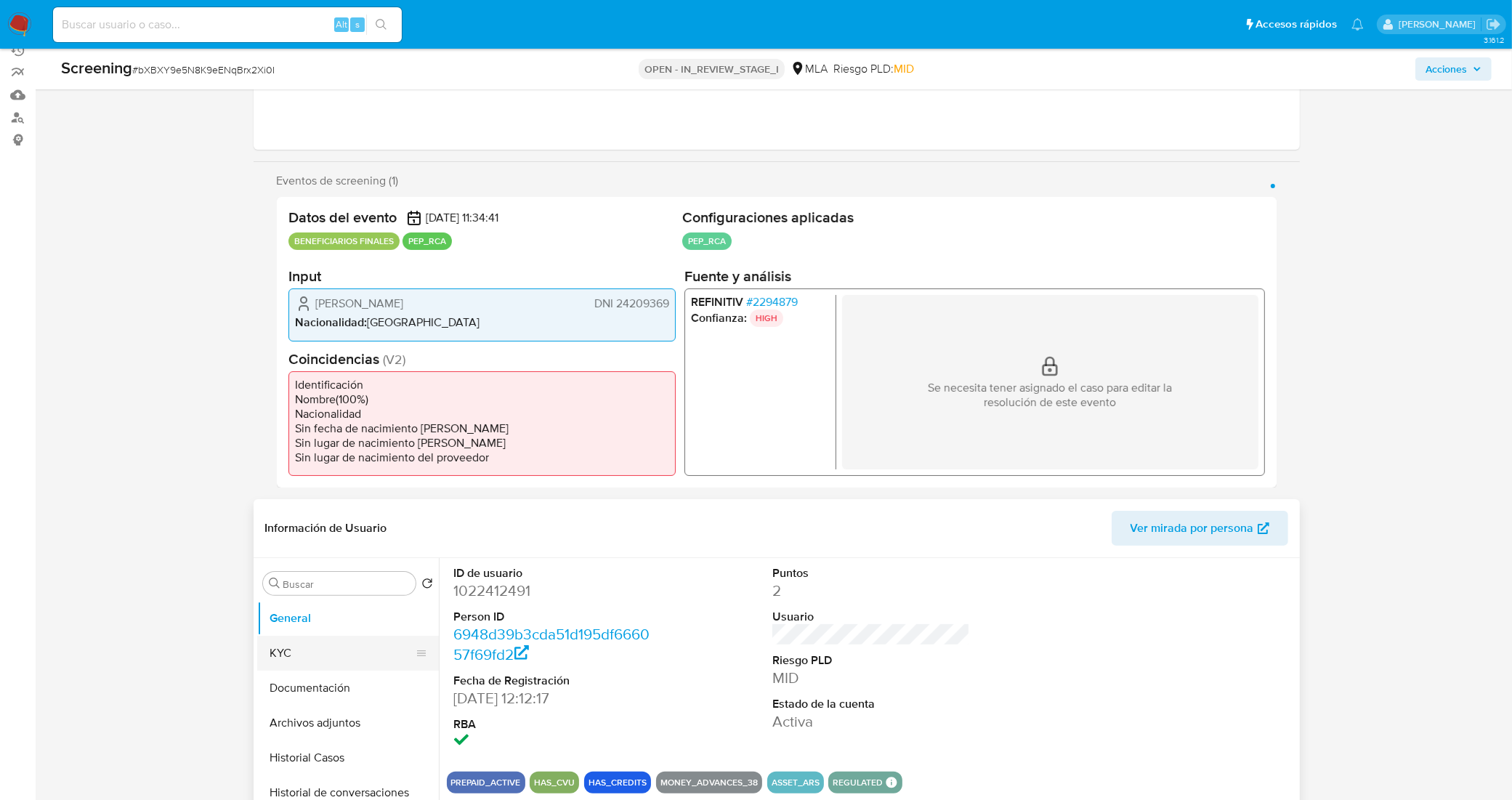  Describe the element at coordinates (553, 591) in the screenshot. I see `dd: 1022412491` at that location.